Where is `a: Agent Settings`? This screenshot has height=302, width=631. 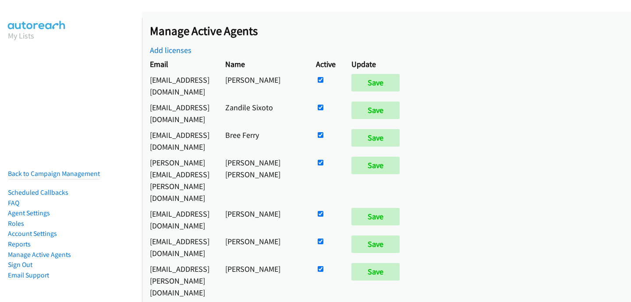
a: Agent Settings is located at coordinates (29, 213).